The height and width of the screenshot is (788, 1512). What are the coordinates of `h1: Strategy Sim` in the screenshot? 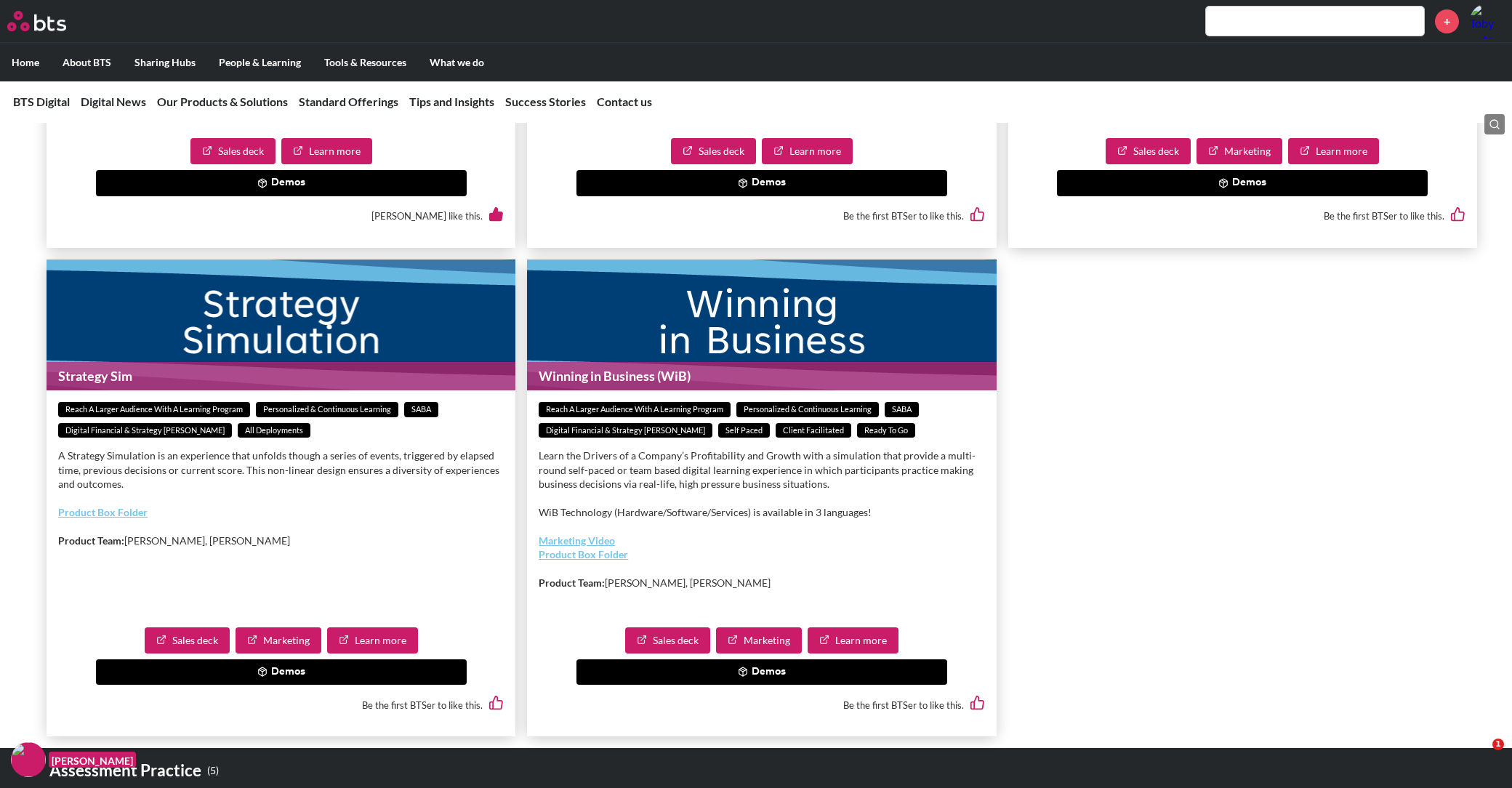 It's located at (280, 376).